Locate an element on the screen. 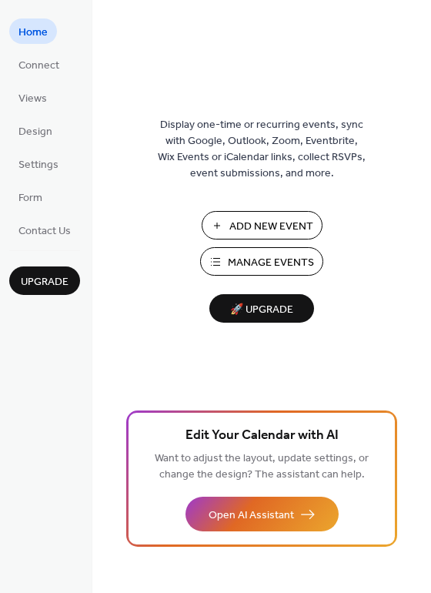 This screenshot has height=593, width=431. span: Home is located at coordinates (33, 32).